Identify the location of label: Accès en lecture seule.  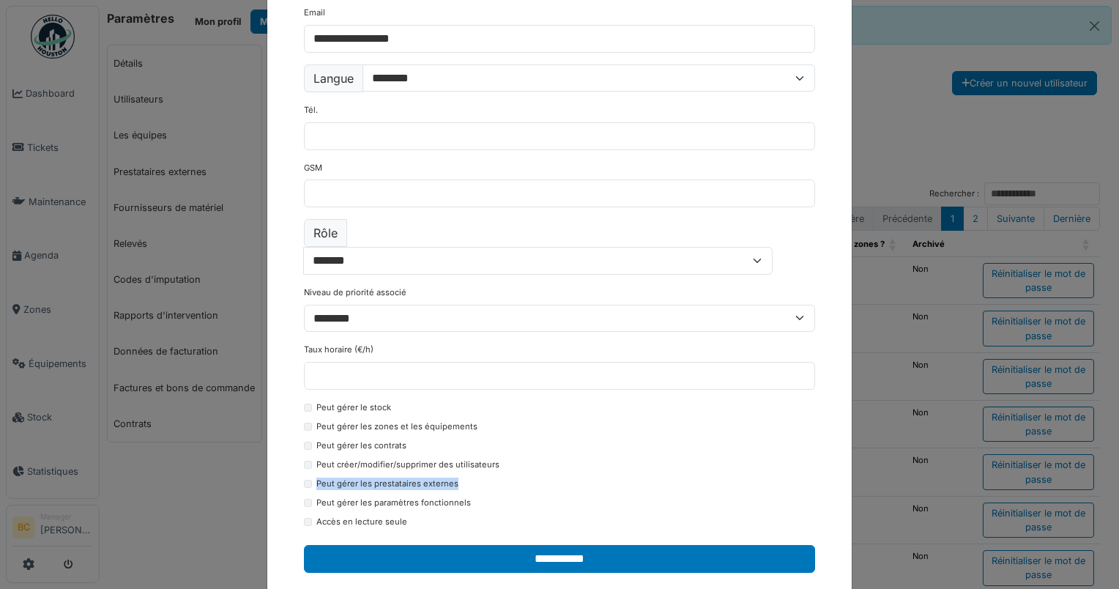
(362, 521).